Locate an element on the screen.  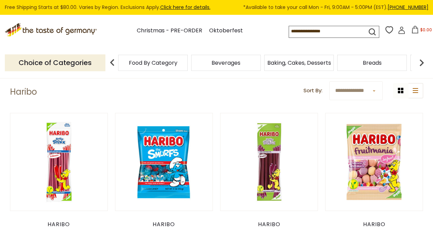
img: Haribo Balla Stixx Cherry is located at coordinates (269, 162).